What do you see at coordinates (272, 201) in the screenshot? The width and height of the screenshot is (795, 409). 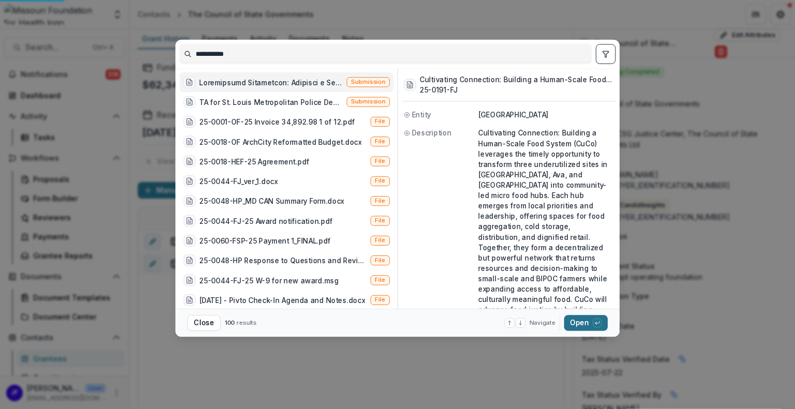 I see `div: 25-0048-HP_MD CAN Summary Form.docx` at bounding box center [272, 201].